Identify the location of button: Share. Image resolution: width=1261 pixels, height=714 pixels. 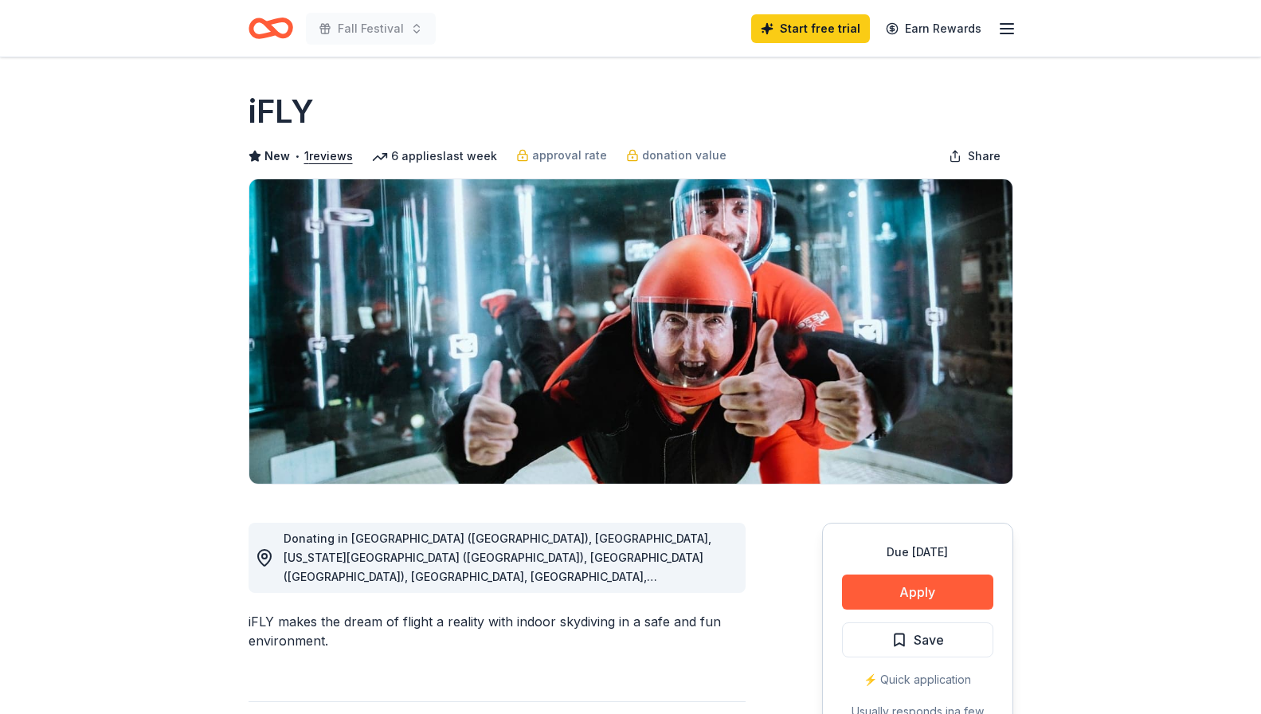
(974, 156).